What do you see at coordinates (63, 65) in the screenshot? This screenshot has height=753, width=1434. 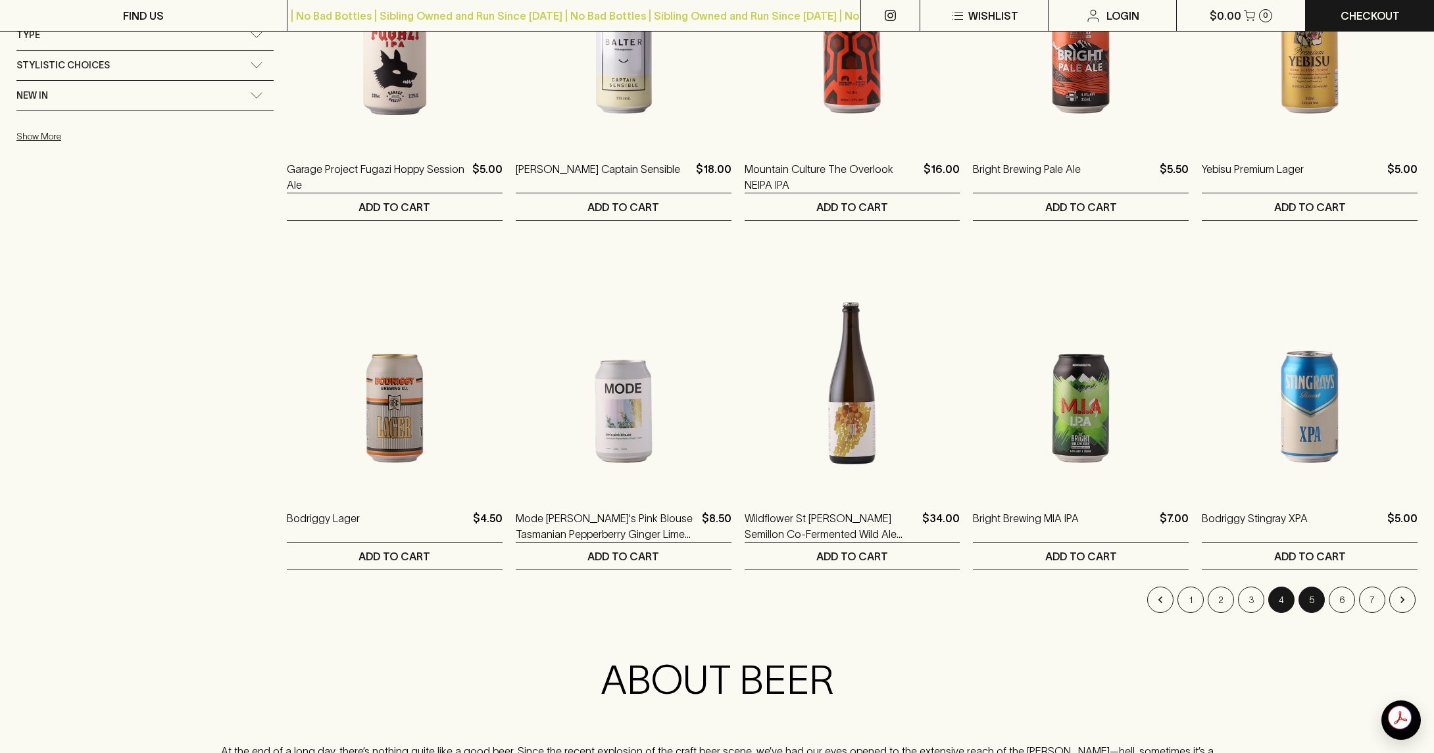 I see `span: Stylistic Choices` at bounding box center [63, 65].